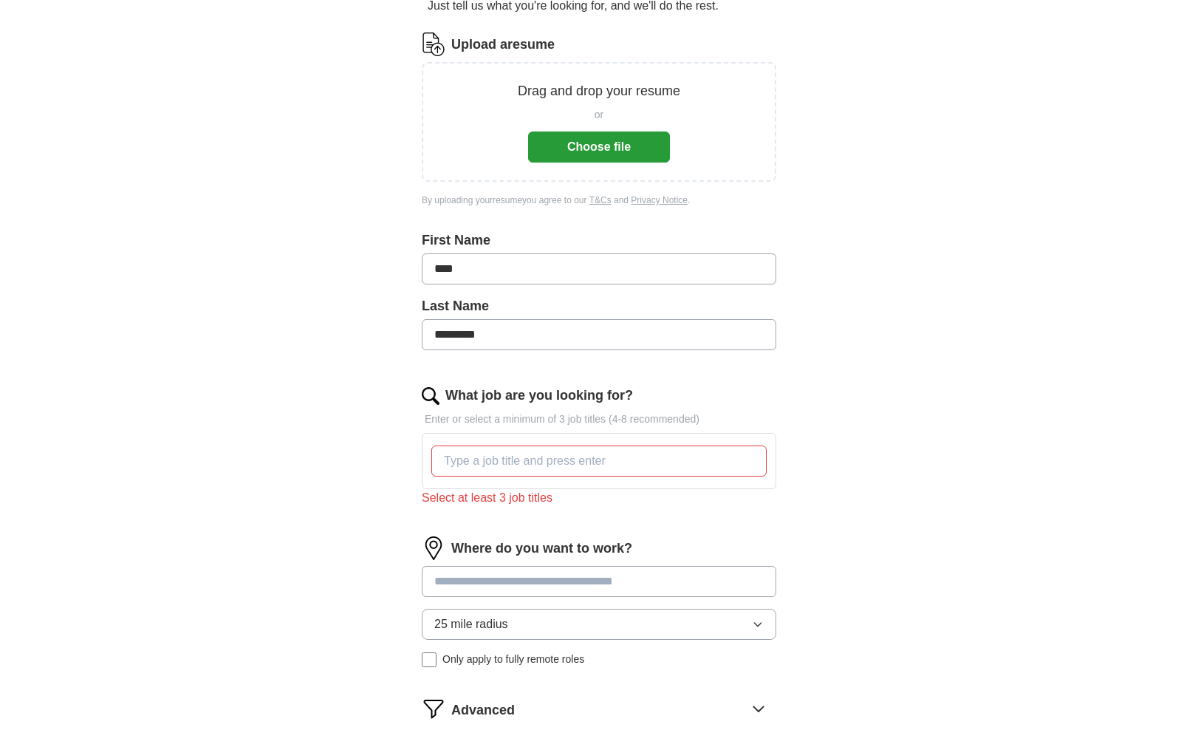 Image resolution: width=1198 pixels, height=730 pixels. Describe the element at coordinates (434, 548) in the screenshot. I see `img: location.png` at that location.